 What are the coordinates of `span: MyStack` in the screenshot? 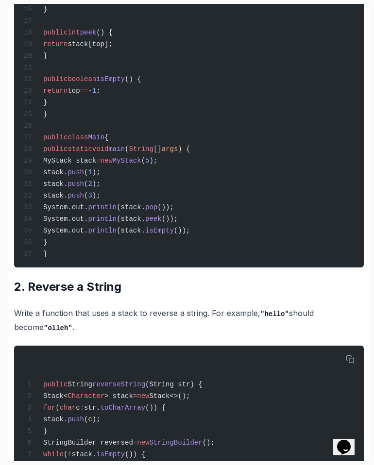 It's located at (127, 161).